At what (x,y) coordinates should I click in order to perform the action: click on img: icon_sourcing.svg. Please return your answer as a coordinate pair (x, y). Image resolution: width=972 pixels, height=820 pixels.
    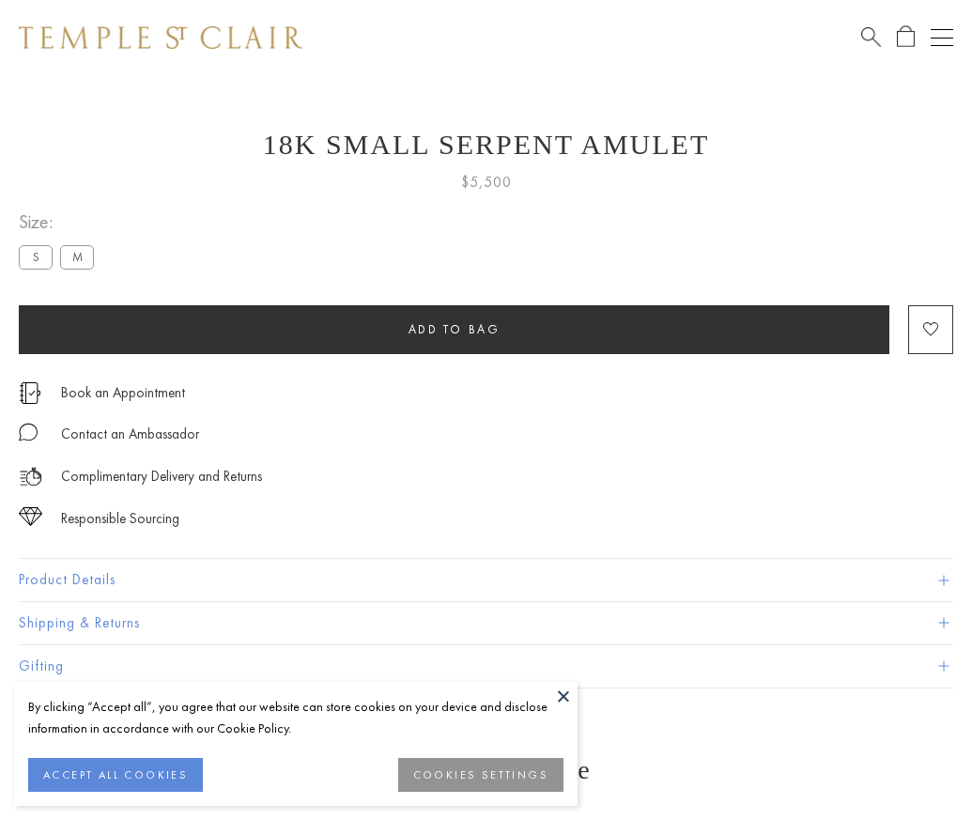
    Looking at the image, I should click on (30, 517).